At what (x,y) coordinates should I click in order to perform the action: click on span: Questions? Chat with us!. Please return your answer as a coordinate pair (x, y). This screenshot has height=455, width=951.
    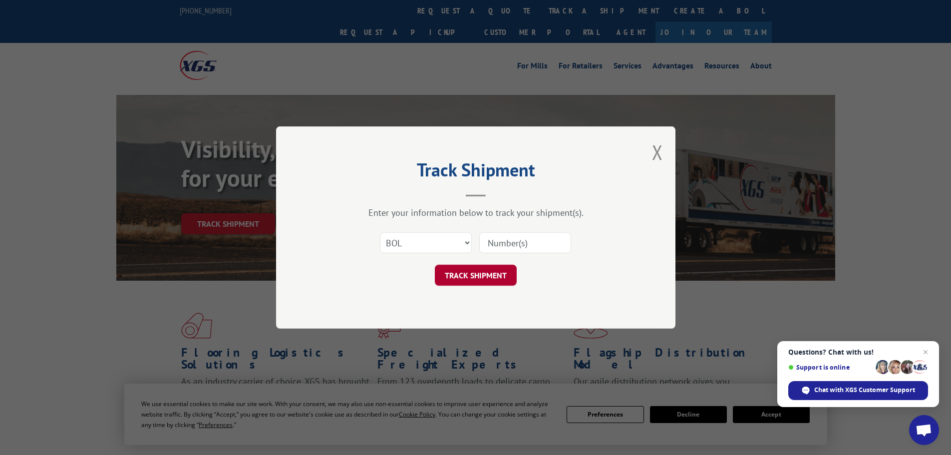
    Looking at the image, I should click on (858, 352).